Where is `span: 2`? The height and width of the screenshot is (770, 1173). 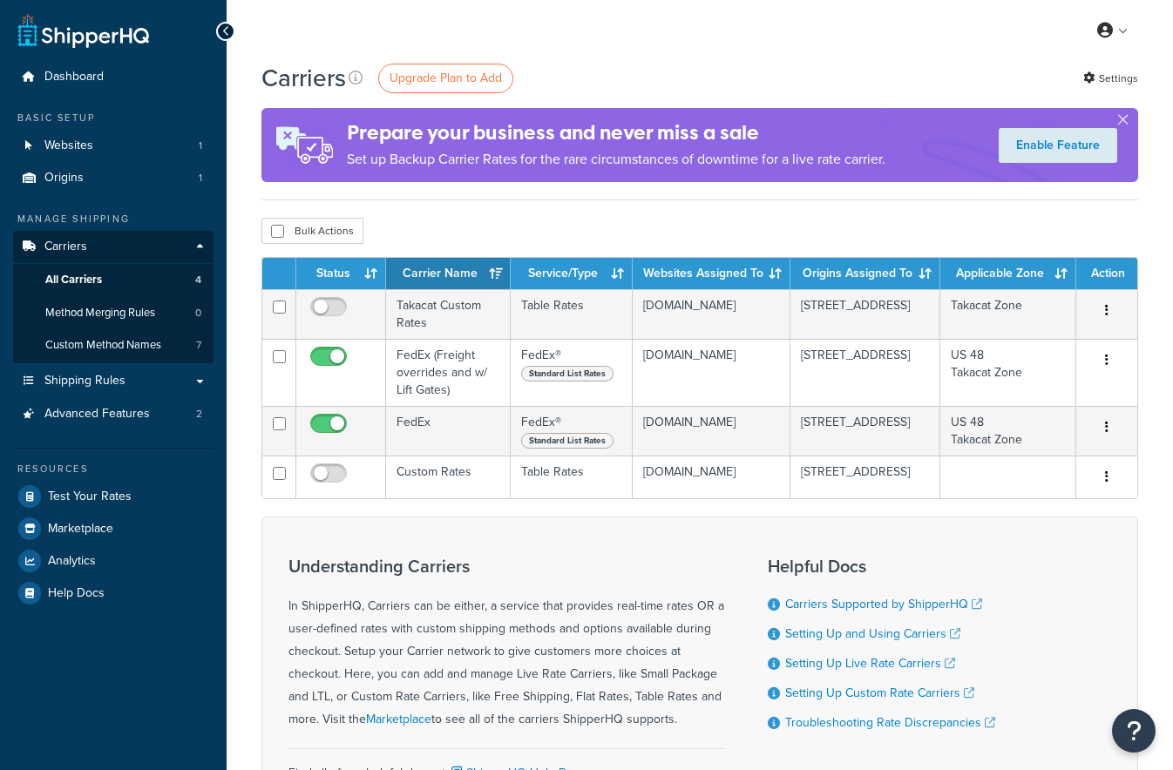
span: 2 is located at coordinates (199, 414).